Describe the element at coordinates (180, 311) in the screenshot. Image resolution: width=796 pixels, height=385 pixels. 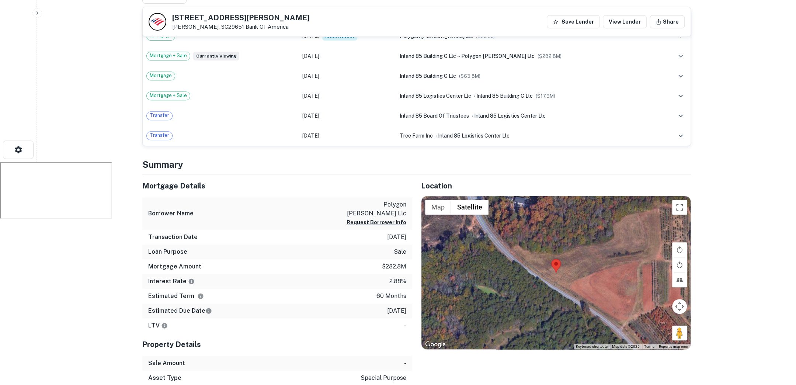
I see `h6: Estimated Due Date` at that location.